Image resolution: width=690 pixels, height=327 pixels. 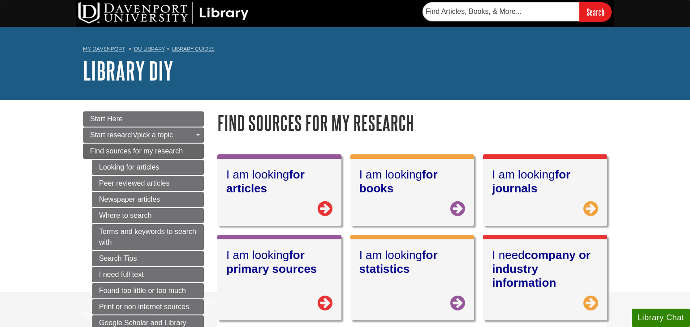 I want to click on a: Found too little or too much, so click(x=148, y=291).